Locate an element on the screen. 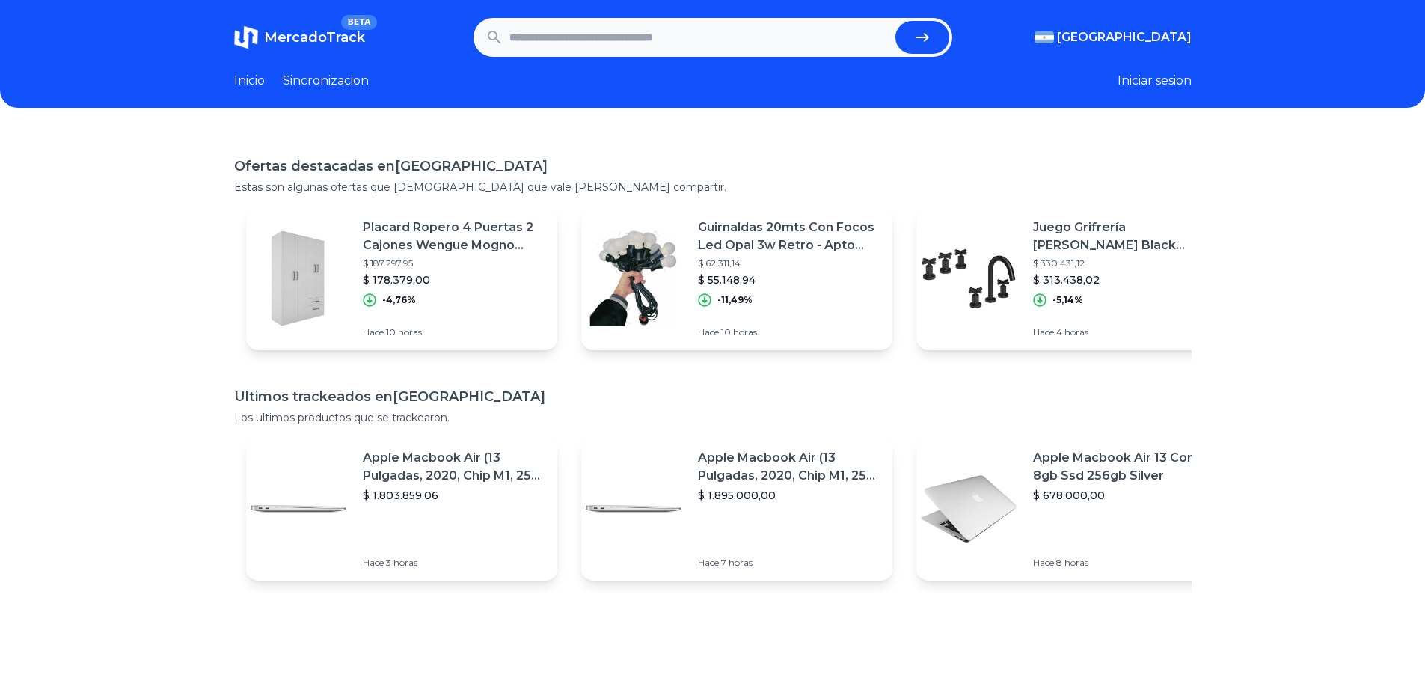 Image resolution: width=1425 pixels, height=684 pixels. p: $ 313.438,02 is located at coordinates (1124, 280).